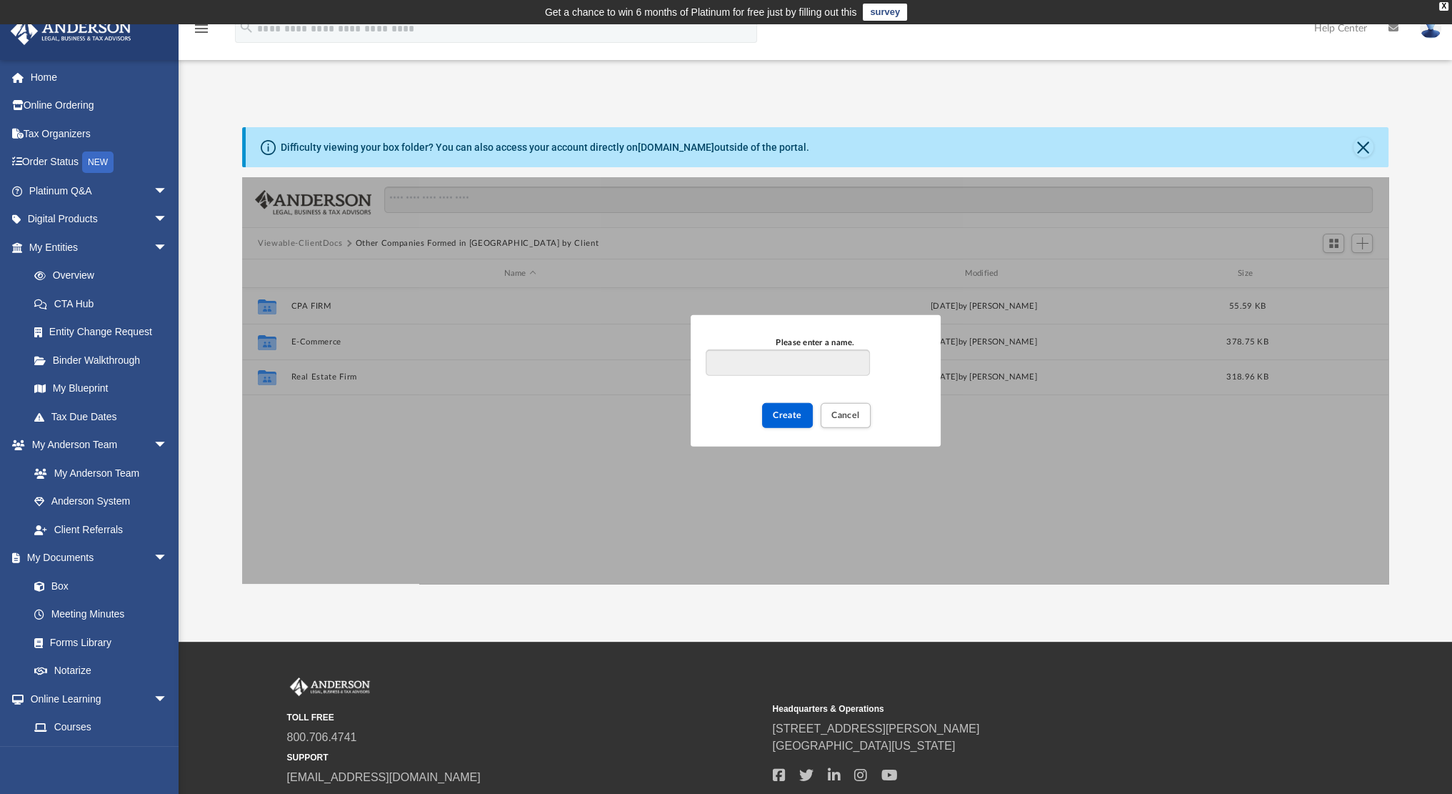 This screenshot has width=1452, height=794. Describe the element at coordinates (525, 717) in the screenshot. I see `small: TOLL FREE` at that location.